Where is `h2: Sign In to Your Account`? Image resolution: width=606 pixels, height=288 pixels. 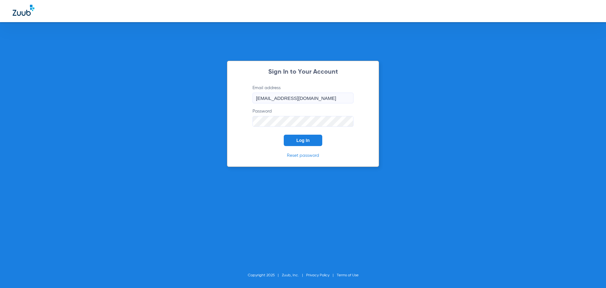
h2: Sign In to Your Account is located at coordinates (303, 72).